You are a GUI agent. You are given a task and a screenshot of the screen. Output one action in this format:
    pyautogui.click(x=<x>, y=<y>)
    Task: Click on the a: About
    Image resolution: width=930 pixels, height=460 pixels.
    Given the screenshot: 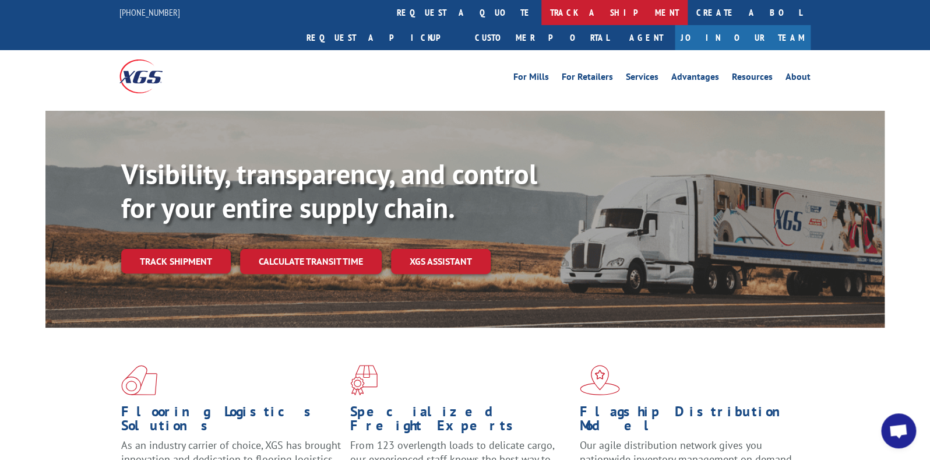 What is the action you would take?
    pyautogui.click(x=798, y=79)
    